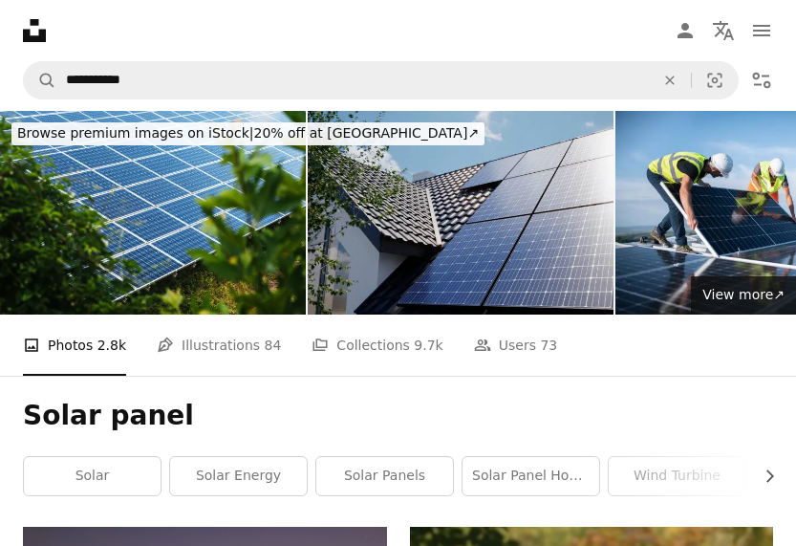 This screenshot has height=546, width=796. Describe the element at coordinates (40, 80) in the screenshot. I see `button: Search Unsplash` at that location.